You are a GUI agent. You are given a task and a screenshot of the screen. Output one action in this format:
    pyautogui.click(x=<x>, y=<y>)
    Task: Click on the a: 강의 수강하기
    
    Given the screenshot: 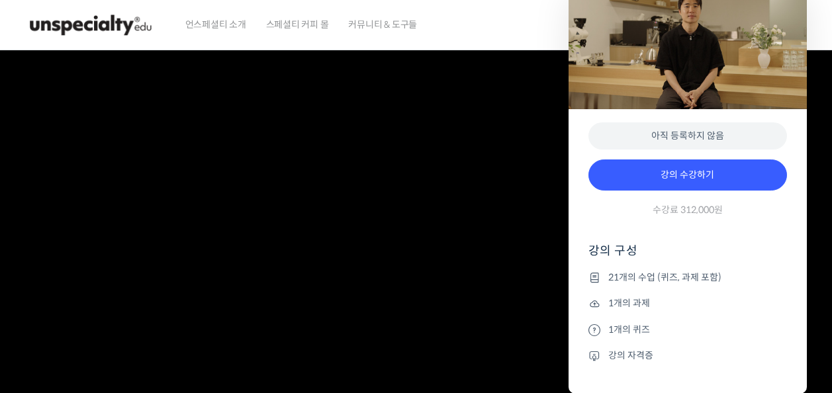 What is the action you would take?
    pyautogui.click(x=688, y=175)
    